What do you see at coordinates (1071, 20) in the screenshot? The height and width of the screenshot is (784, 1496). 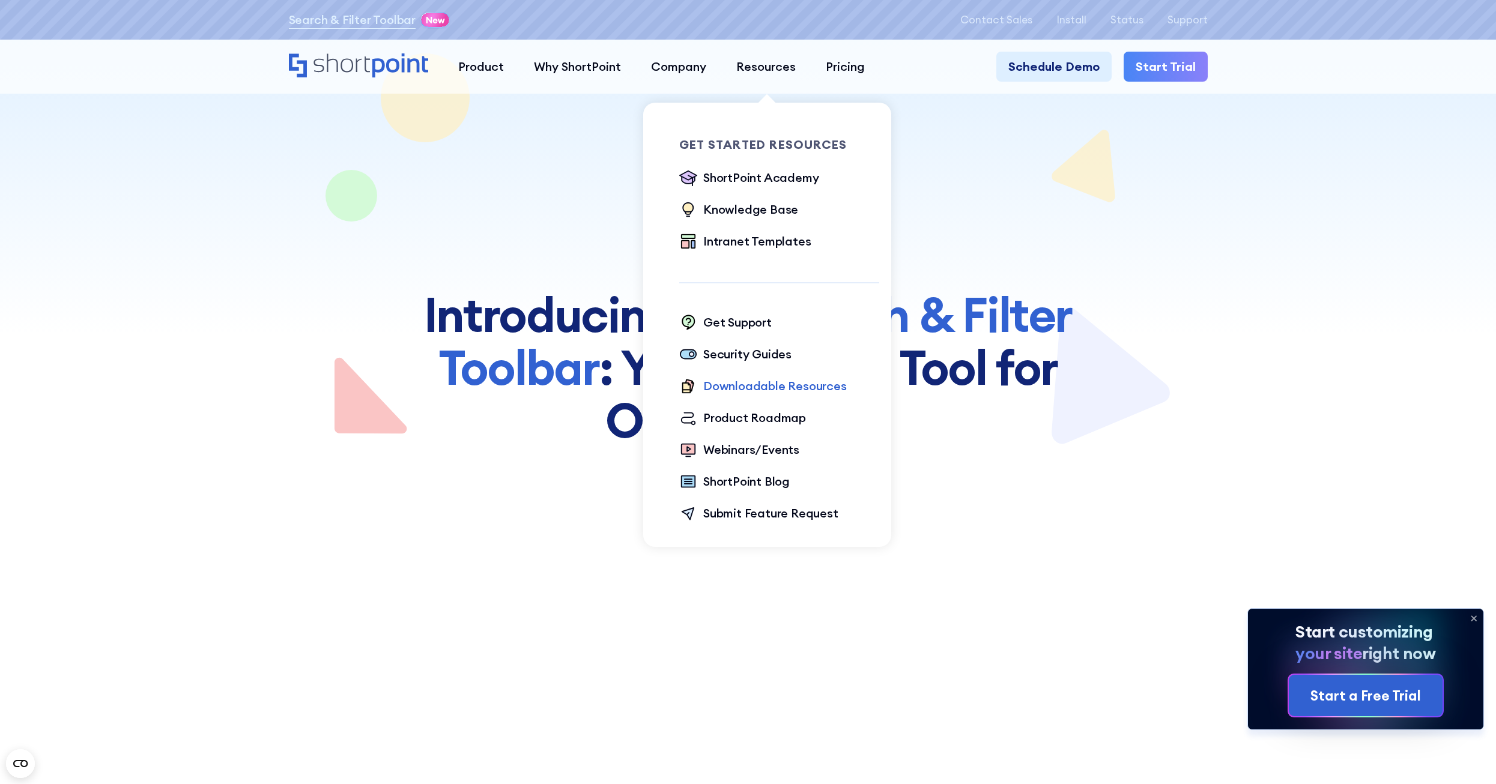 I see `a: Install` at bounding box center [1071, 20].